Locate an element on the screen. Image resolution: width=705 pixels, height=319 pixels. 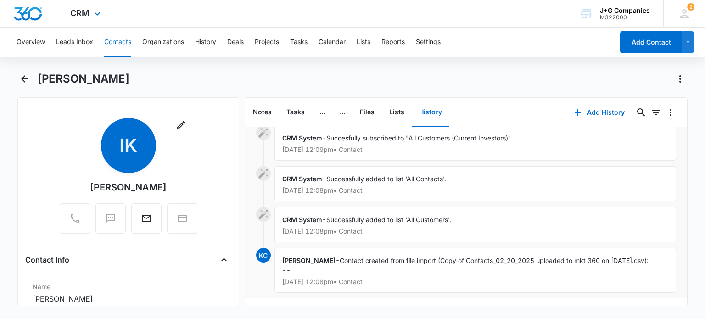
span: Succesfully subscribed to "All Customers (Current Investors)". is located at coordinates (420, 138).